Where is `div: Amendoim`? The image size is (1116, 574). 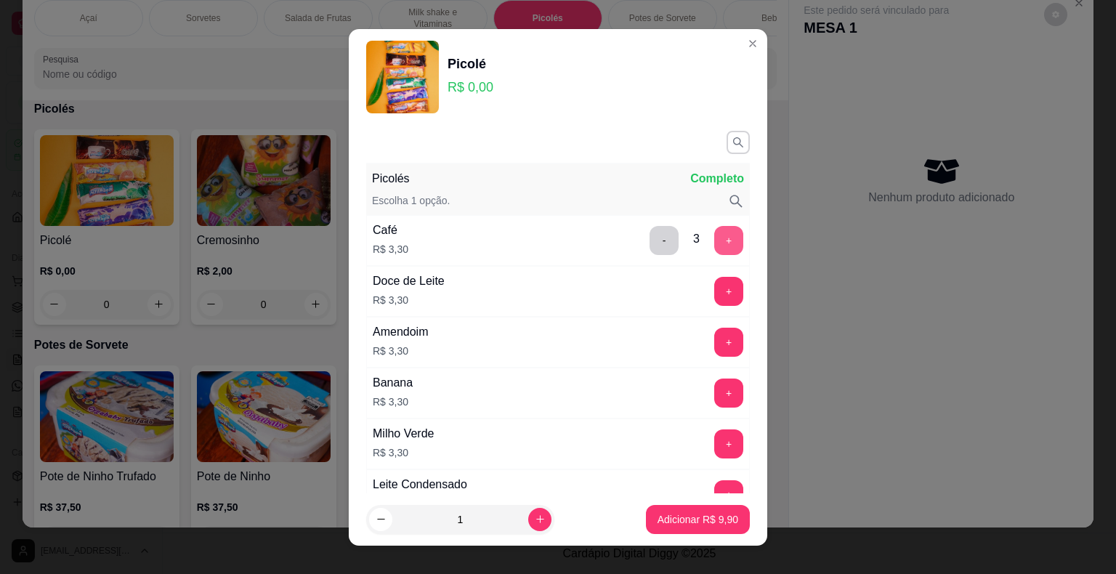 div: Amendoim is located at coordinates (400, 332).